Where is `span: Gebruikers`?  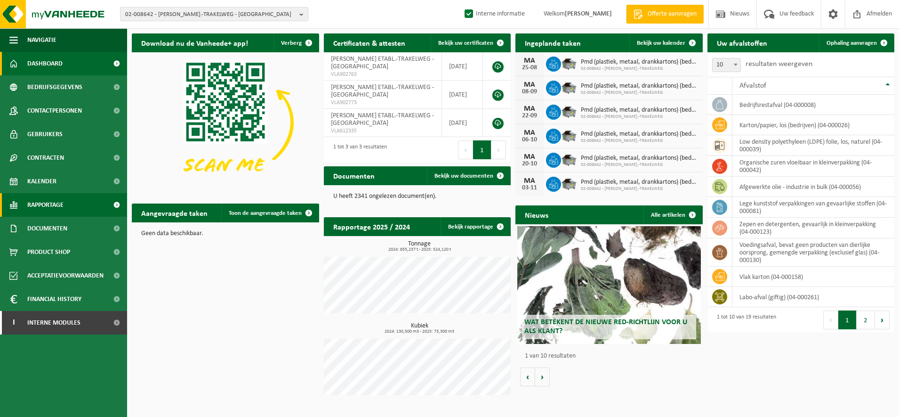
span: Gebruikers is located at coordinates (45, 134).